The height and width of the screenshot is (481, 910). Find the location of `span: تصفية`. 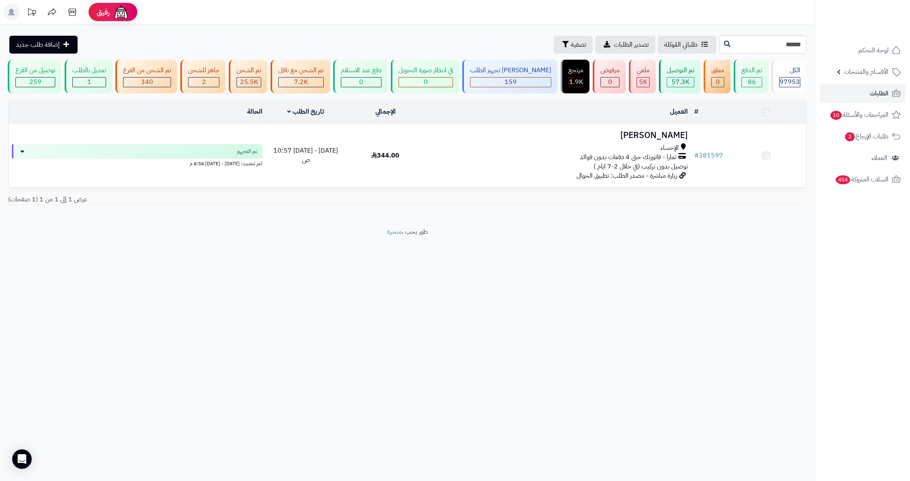

span: تصفية is located at coordinates (579, 45).